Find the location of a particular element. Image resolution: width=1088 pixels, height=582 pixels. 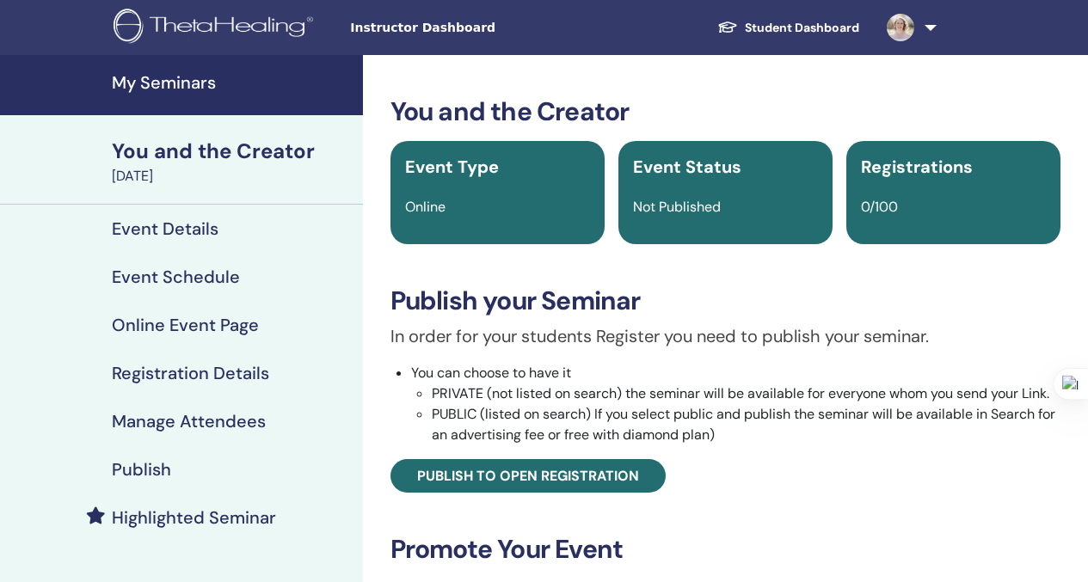

h4: Online Event Page is located at coordinates (185, 325).